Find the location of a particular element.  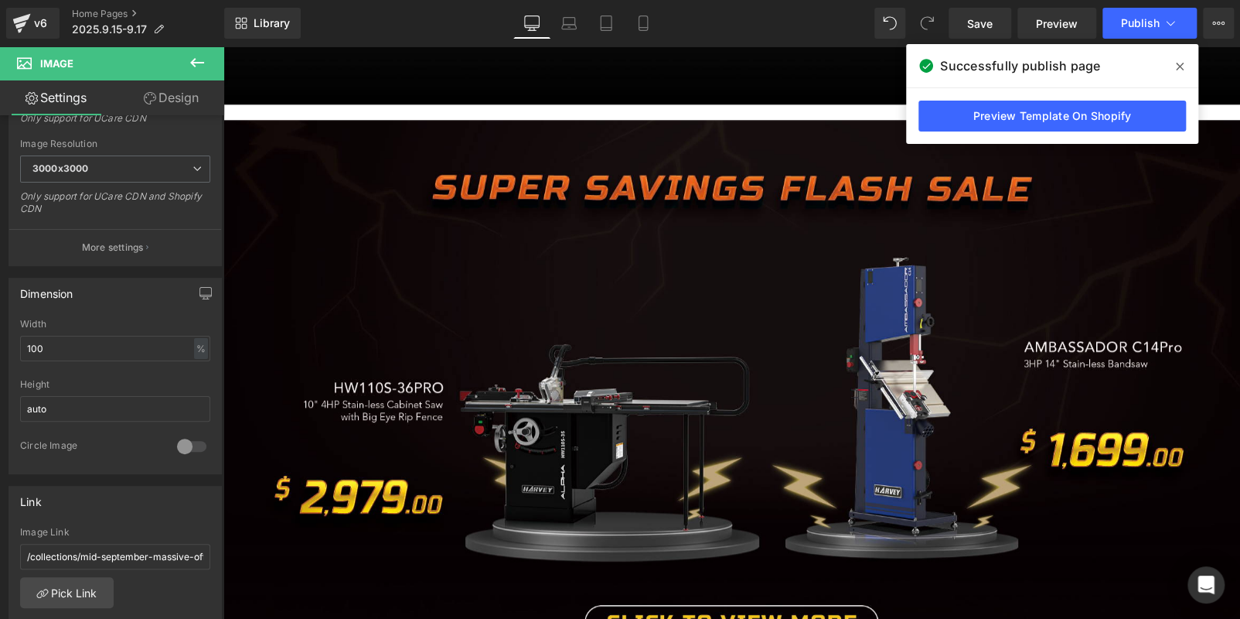

div: Only support for UCare CDN is located at coordinates (115, 123).